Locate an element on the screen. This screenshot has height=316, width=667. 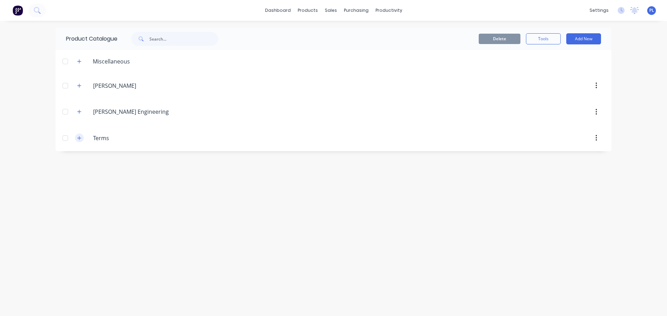
div: purchasing is located at coordinates (356, 10).